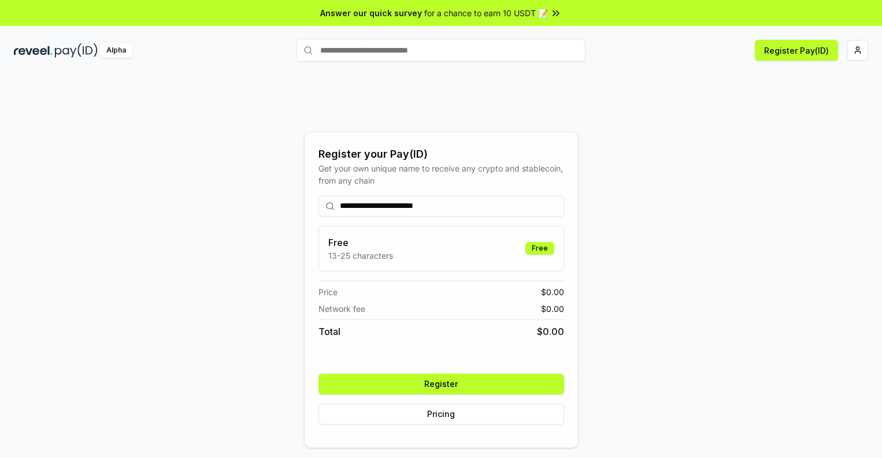  Describe the element at coordinates (342, 309) in the screenshot. I see `span: Network fee` at that location.